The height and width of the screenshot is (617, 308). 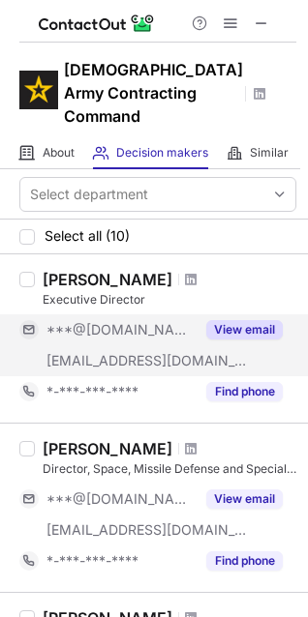 What do you see at coordinates (97, 23) in the screenshot?
I see `img: ContactOut v5.3.10` at bounding box center [97, 23].